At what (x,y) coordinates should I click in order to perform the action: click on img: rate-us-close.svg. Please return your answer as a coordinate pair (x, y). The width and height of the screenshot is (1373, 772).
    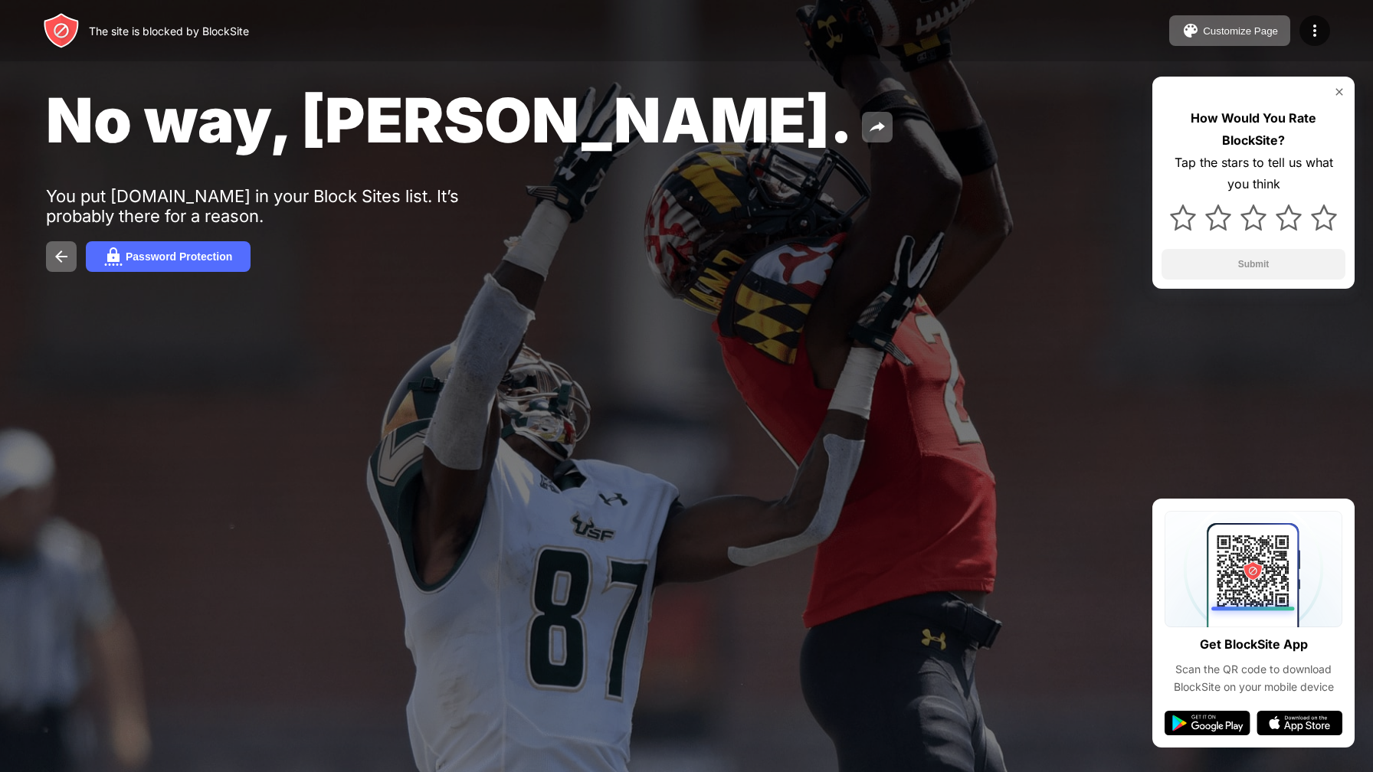
    Looking at the image, I should click on (1339, 92).